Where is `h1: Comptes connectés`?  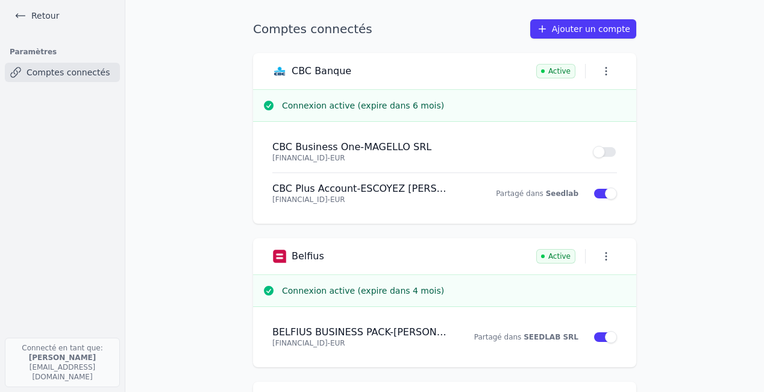
h1: Comptes connectés is located at coordinates (313, 29).